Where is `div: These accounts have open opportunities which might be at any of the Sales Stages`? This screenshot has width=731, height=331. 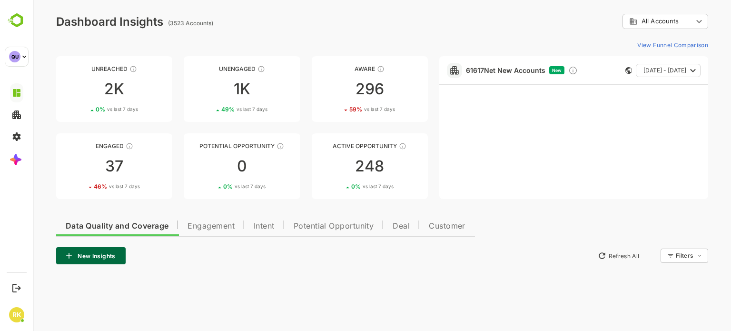
div: These accounts have open opportunities which might be at any of the Sales Stages is located at coordinates (370, 146).